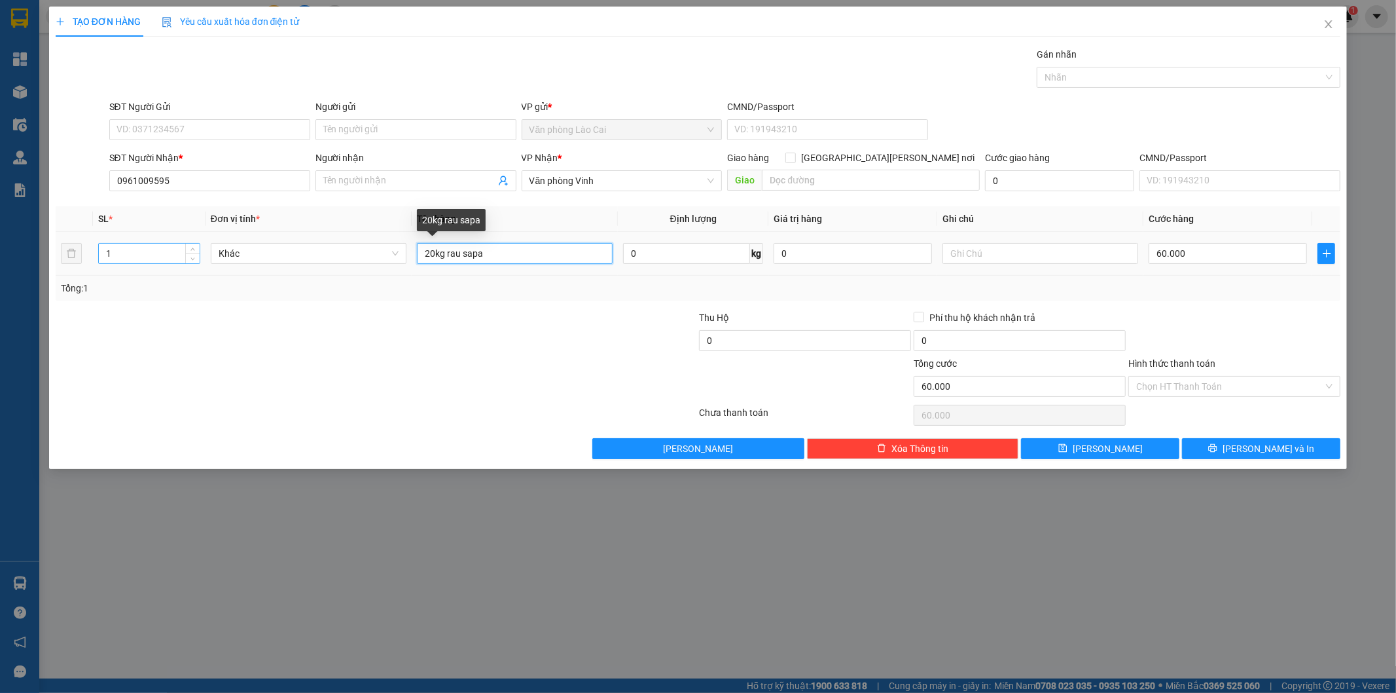  I want to click on input: Ghi Chú, so click(1040, 253).